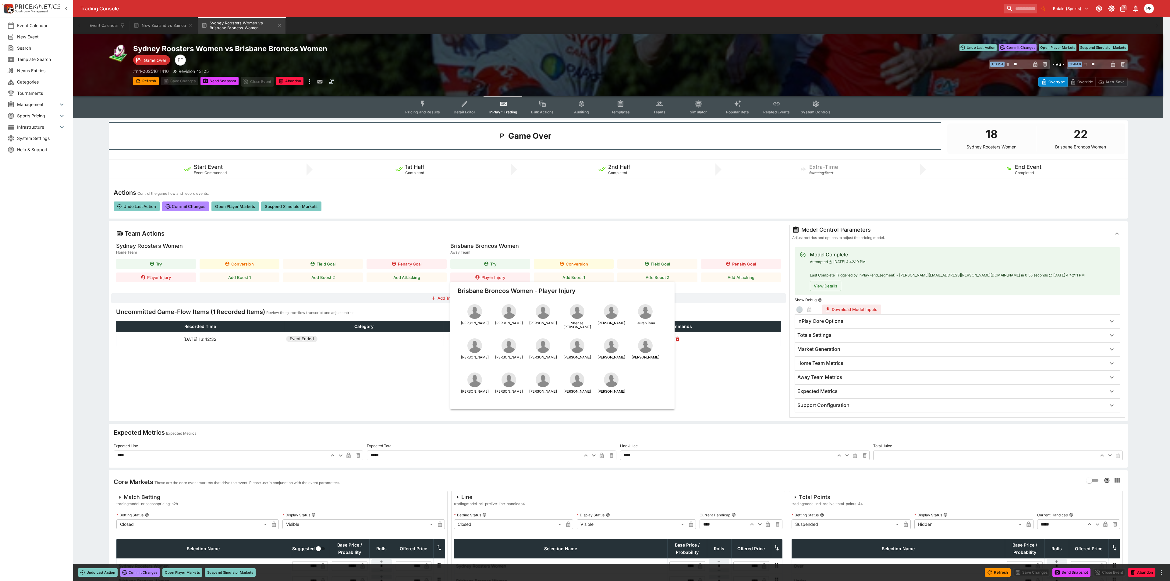  I want to click on span: Lauren Dam, so click(646, 325).